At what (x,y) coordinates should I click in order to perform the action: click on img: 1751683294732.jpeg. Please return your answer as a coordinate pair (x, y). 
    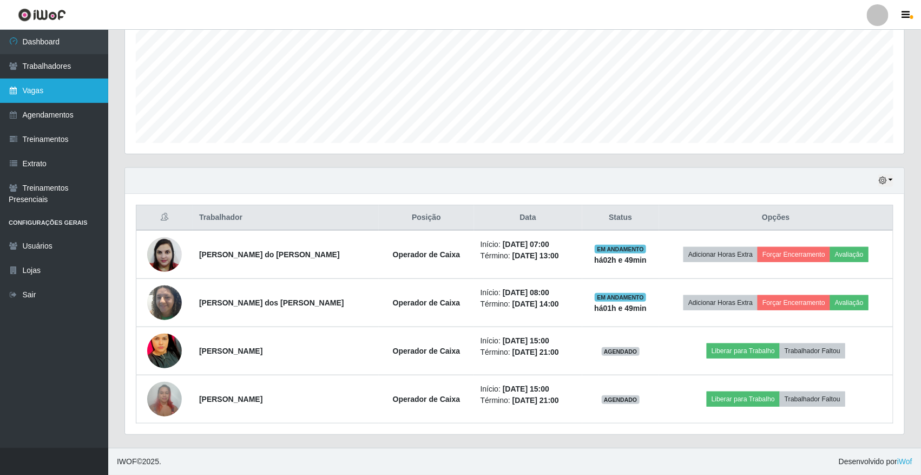
    Looking at the image, I should click on (165, 351).